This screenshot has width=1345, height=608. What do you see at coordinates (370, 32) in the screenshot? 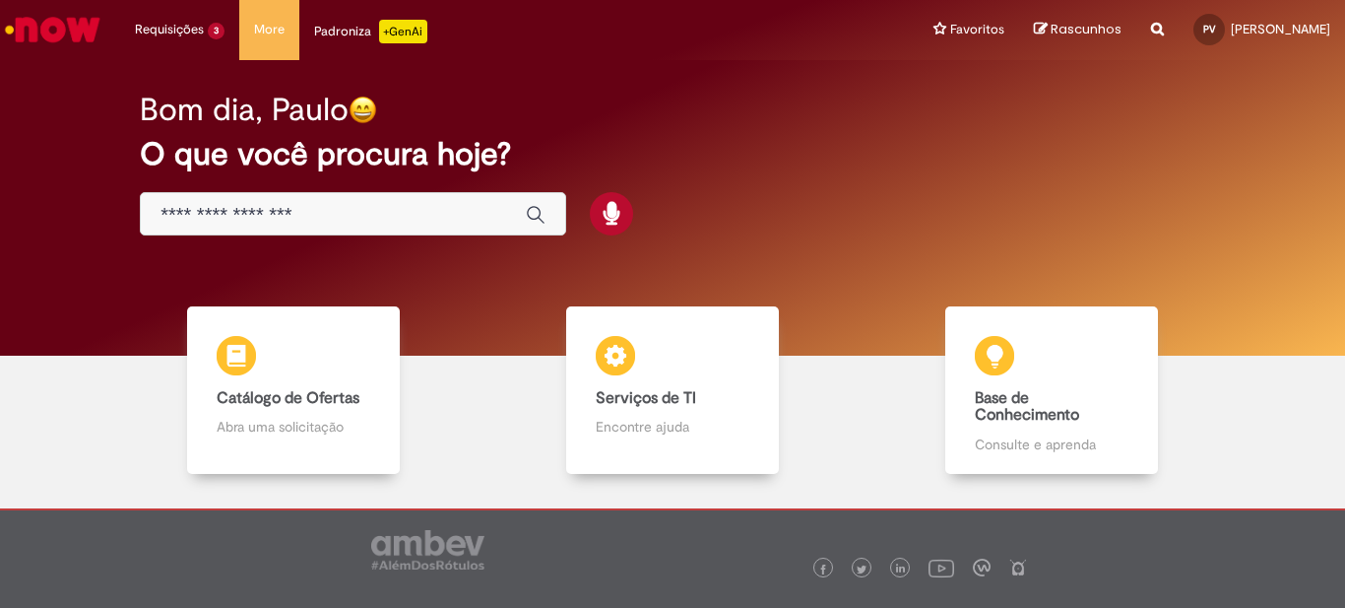
I see `div: Padroniza` at bounding box center [370, 32].